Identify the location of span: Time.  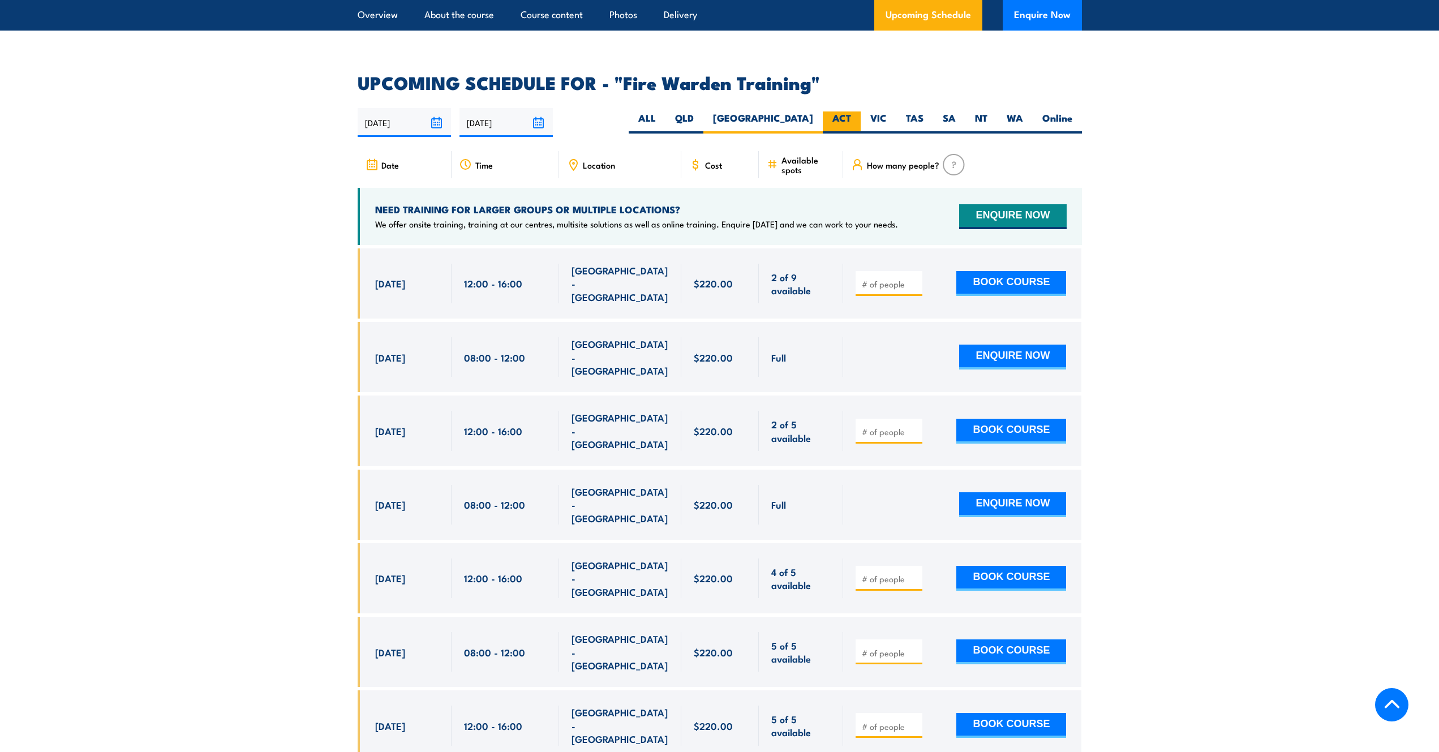
(484, 165).